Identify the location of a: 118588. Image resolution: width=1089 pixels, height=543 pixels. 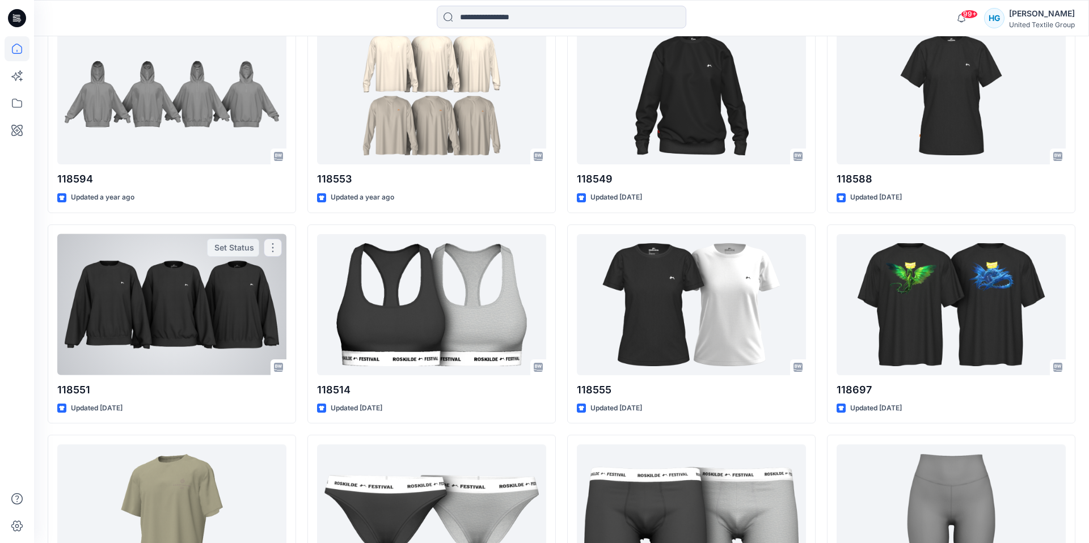
(951, 94).